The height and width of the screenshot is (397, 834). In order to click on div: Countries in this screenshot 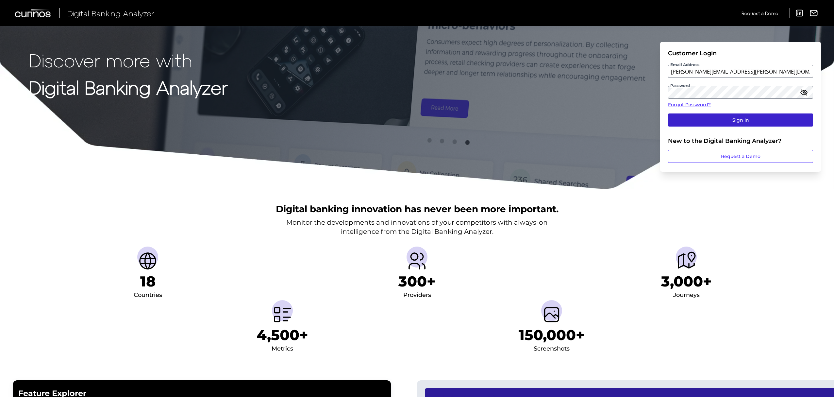, I will do `click(148, 295)`.